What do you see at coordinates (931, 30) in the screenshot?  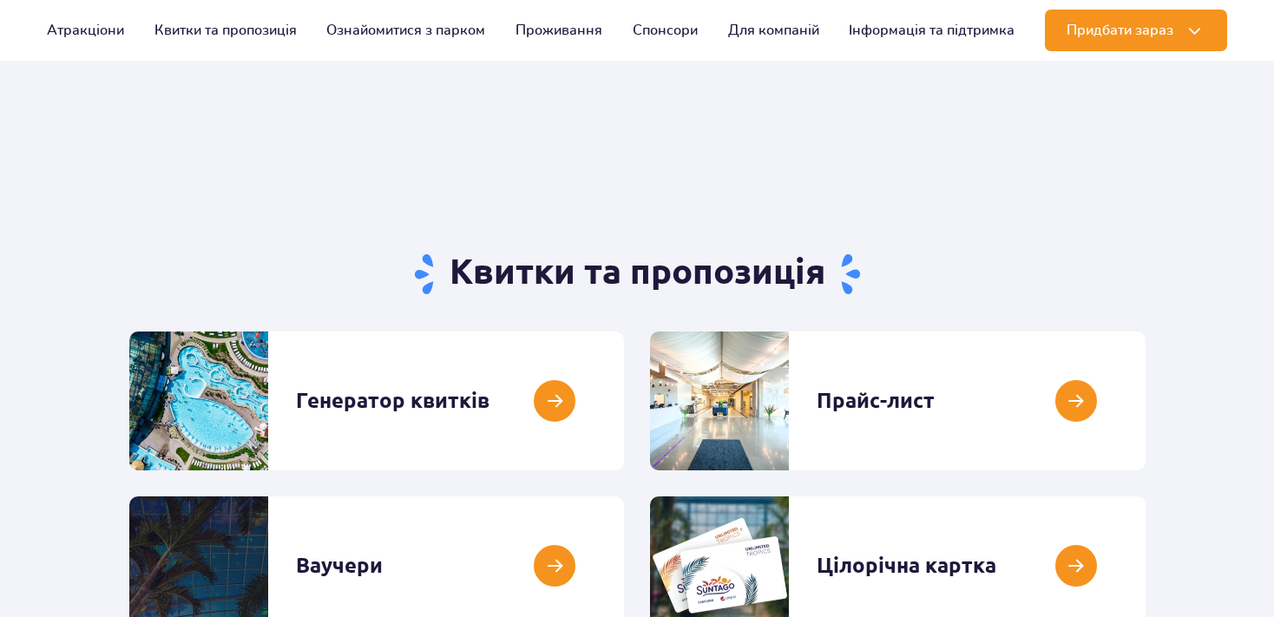 I see `a: Інформація та підтримка` at bounding box center [931, 30].